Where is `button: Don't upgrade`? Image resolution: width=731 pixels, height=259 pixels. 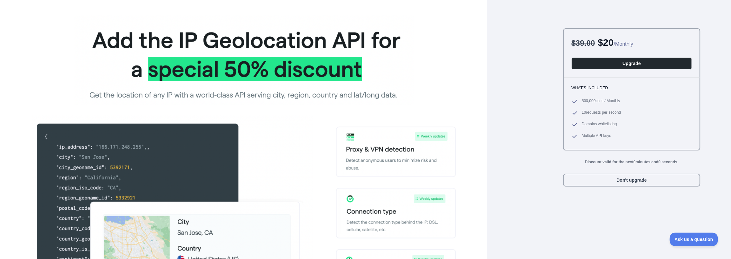
button: Don't upgrade is located at coordinates (632, 180).